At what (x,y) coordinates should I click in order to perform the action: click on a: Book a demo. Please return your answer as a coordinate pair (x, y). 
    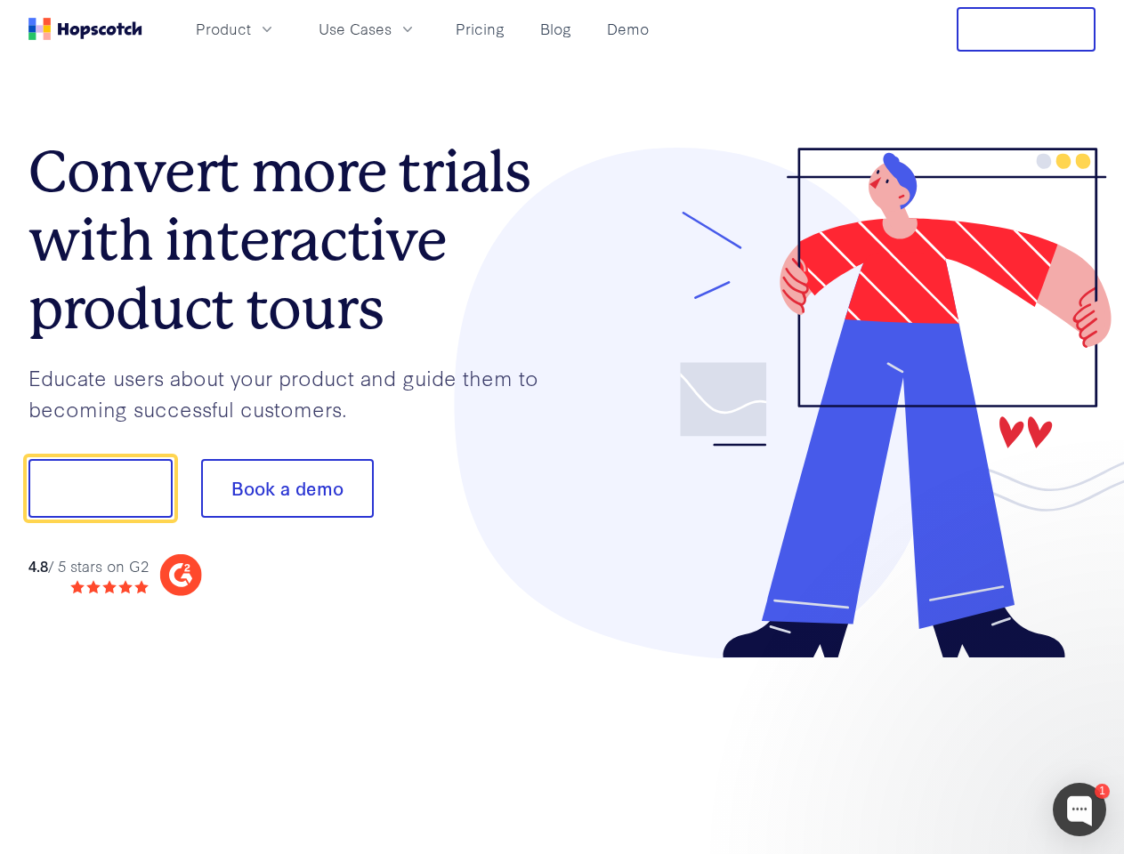
    Looking at the image, I should click on (287, 489).